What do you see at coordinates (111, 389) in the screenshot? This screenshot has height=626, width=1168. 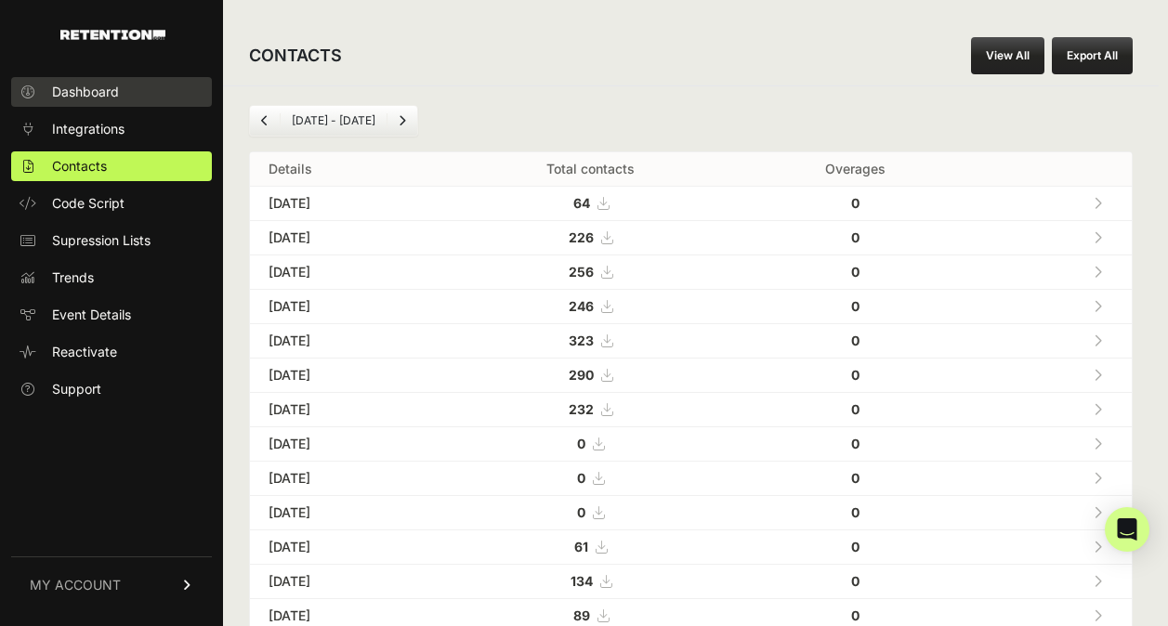 I see `a: Support` at bounding box center [111, 389].